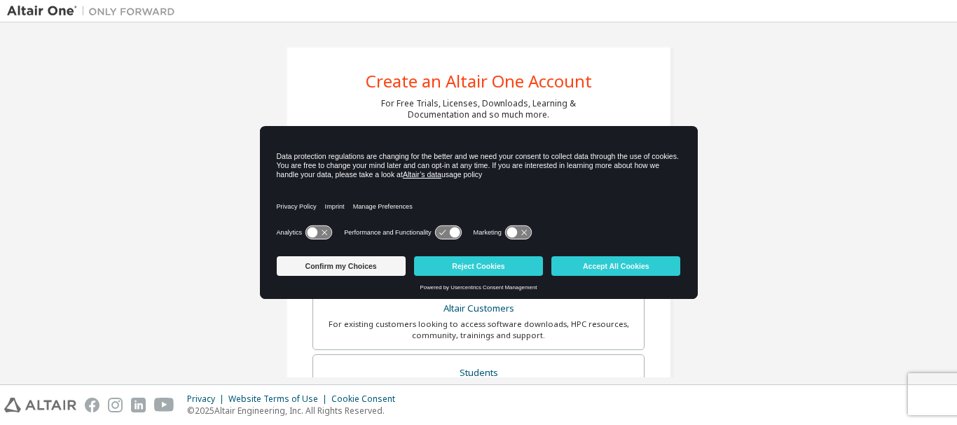 The height and width of the screenshot is (425, 957). Describe the element at coordinates (164, 405) in the screenshot. I see `img: youtube.svg` at that location.